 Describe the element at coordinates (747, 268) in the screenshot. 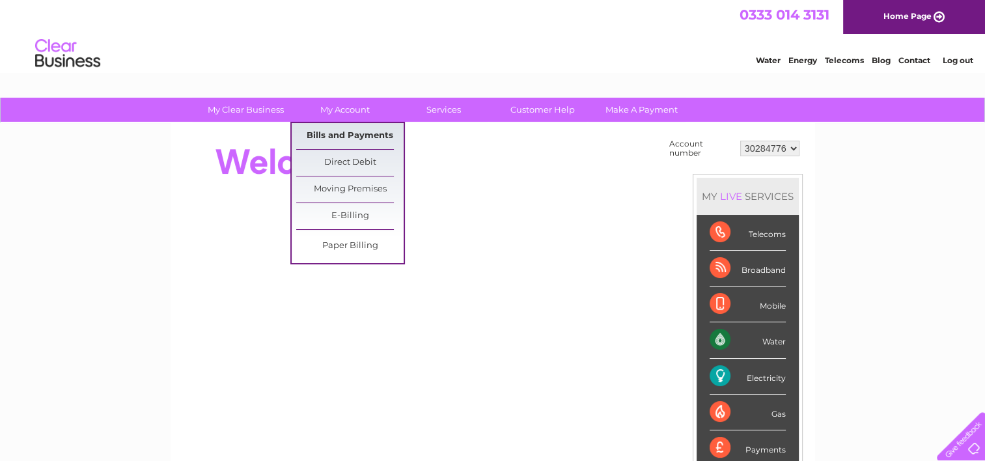

I see `div: Broadband` at that location.